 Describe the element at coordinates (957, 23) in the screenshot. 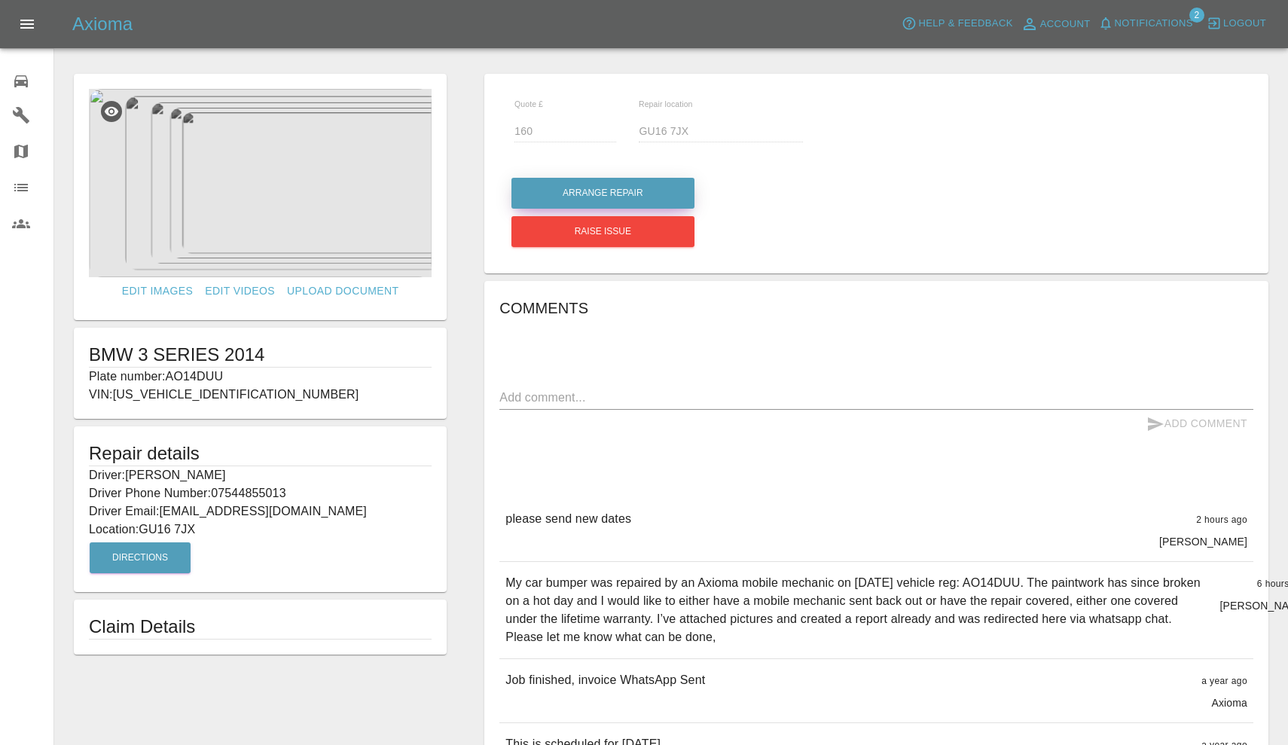

I see `button: Help & Feedback` at that location.